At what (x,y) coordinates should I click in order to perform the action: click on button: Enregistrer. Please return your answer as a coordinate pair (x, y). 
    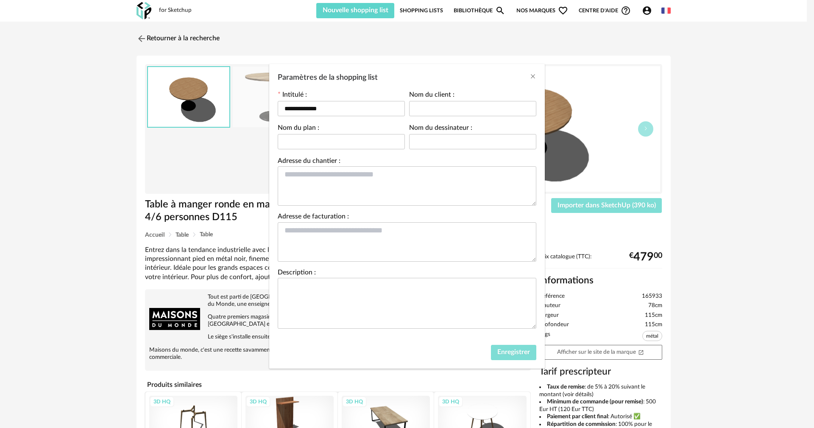
    Looking at the image, I should click on (513, 352).